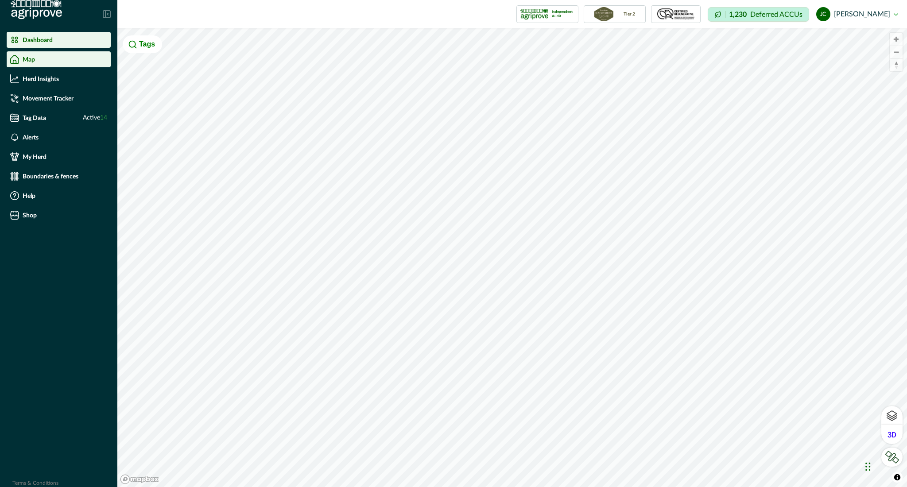  Describe the element at coordinates (35, 157) in the screenshot. I see `p: My Herd` at that location.